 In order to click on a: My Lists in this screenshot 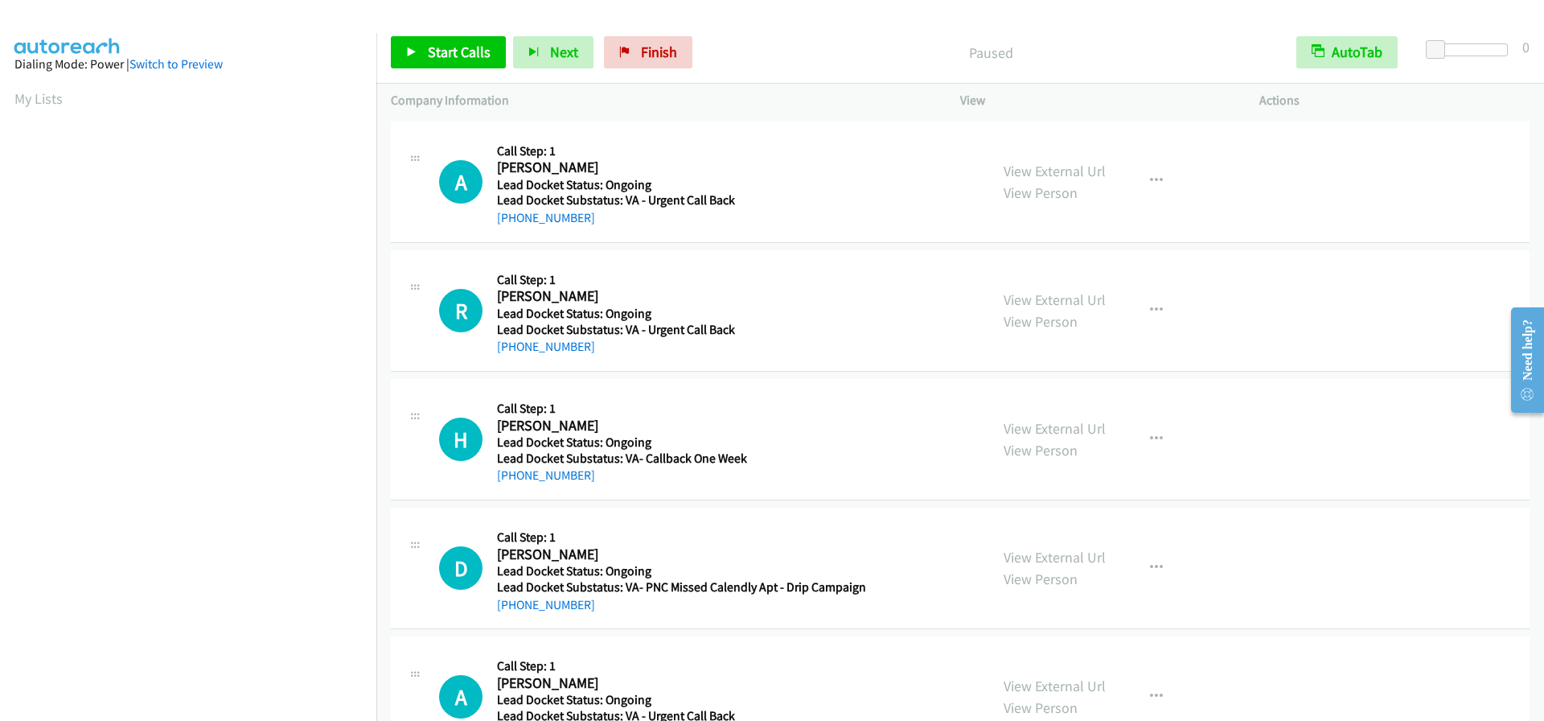, I will do `click(39, 98)`.